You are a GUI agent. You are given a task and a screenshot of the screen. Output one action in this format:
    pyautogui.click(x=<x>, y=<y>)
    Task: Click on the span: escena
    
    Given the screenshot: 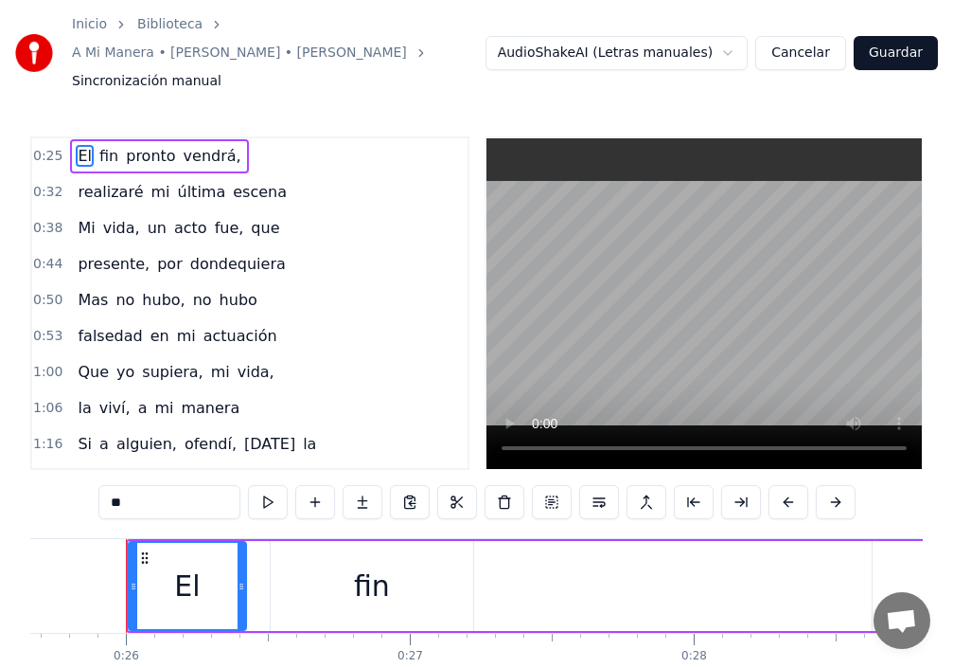 What is the action you would take?
    pyautogui.click(x=259, y=191)
    